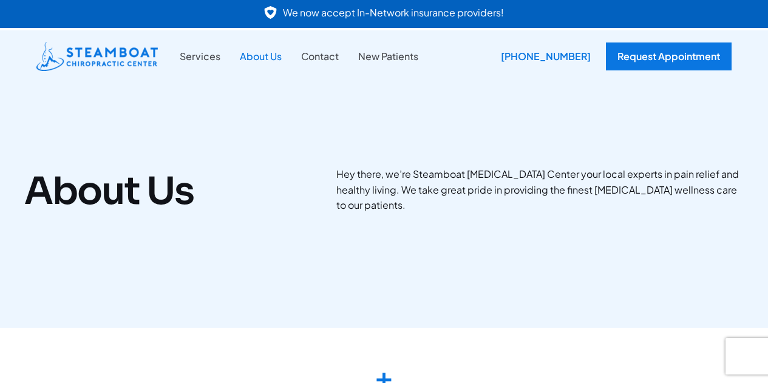 The width and height of the screenshot is (768, 383). What do you see at coordinates (200, 56) in the screenshot?
I see `a: Services` at bounding box center [200, 56].